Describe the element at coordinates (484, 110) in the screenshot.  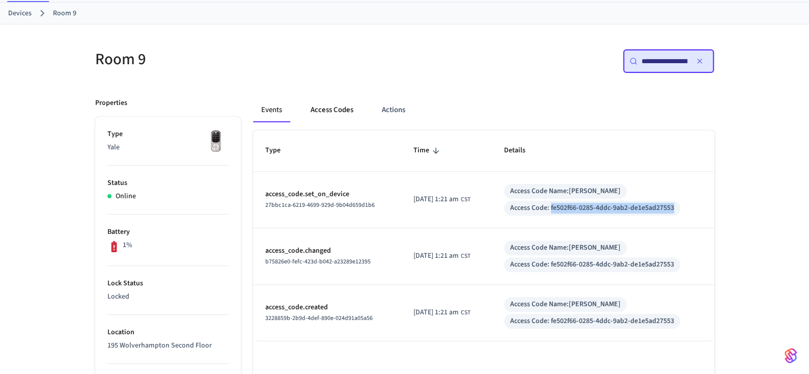
I see `div: ant example` at that location.